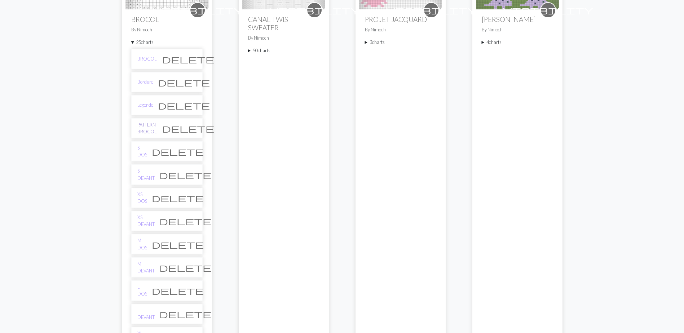 Image resolution: width=684 pixels, height=333 pixels. What do you see at coordinates (142, 291) in the screenshot?
I see `a: L DOS` at bounding box center [142, 291].